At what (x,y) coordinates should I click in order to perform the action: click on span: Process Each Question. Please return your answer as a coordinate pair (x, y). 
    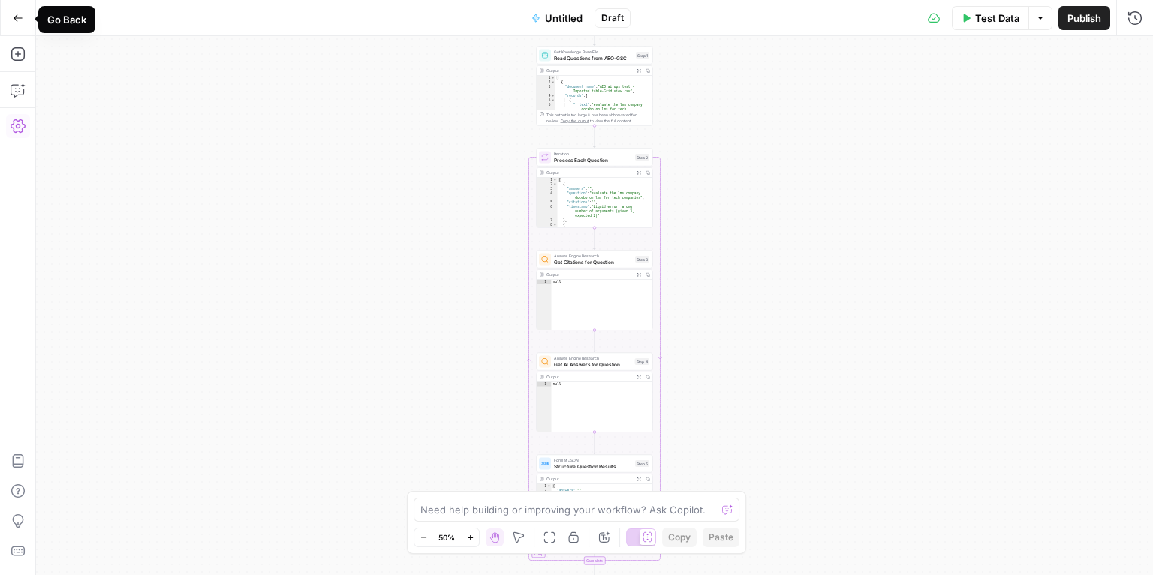
    Looking at the image, I should click on (593, 160).